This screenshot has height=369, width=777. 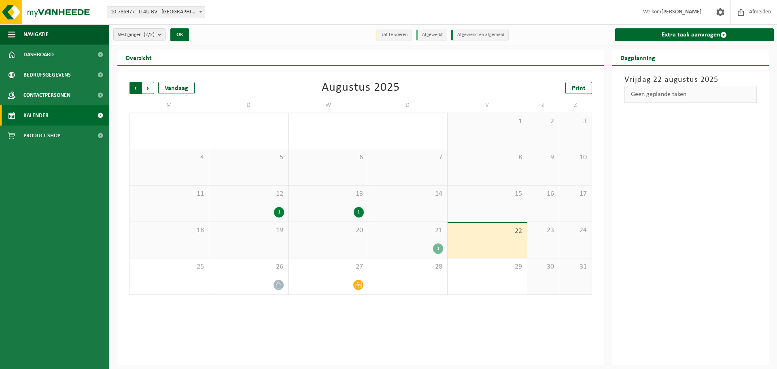 What do you see at coordinates (488, 194) in the screenshot?
I see `span: 15` at bounding box center [488, 194].